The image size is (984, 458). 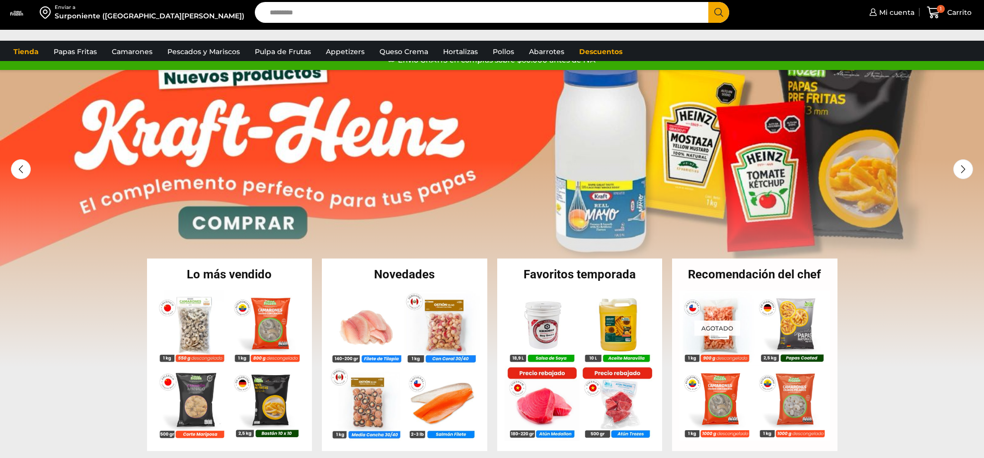 What do you see at coordinates (963, 169) in the screenshot?
I see `div: Next slide` at bounding box center [963, 169].